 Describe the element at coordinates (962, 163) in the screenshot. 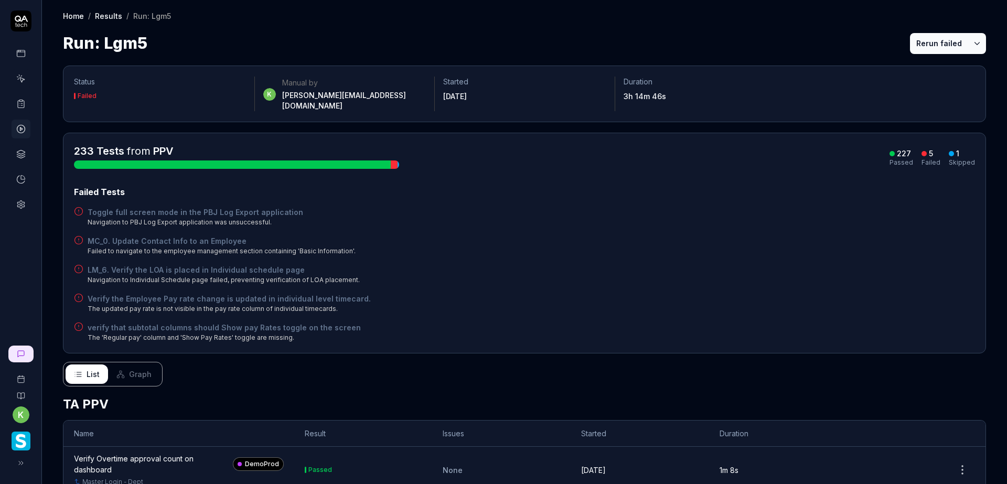

I see `div: Skipped` at that location.